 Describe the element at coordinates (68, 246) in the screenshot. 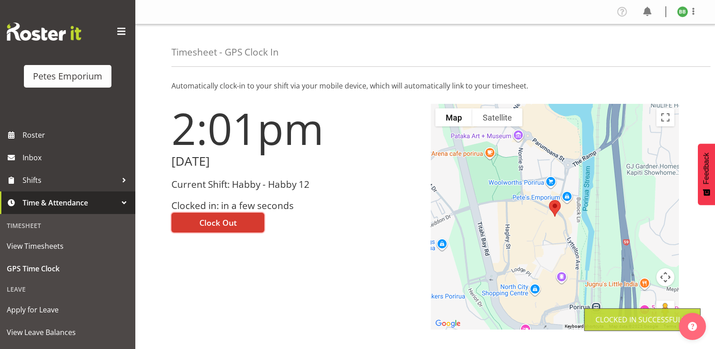

I see `span: View Timesheets` at that location.